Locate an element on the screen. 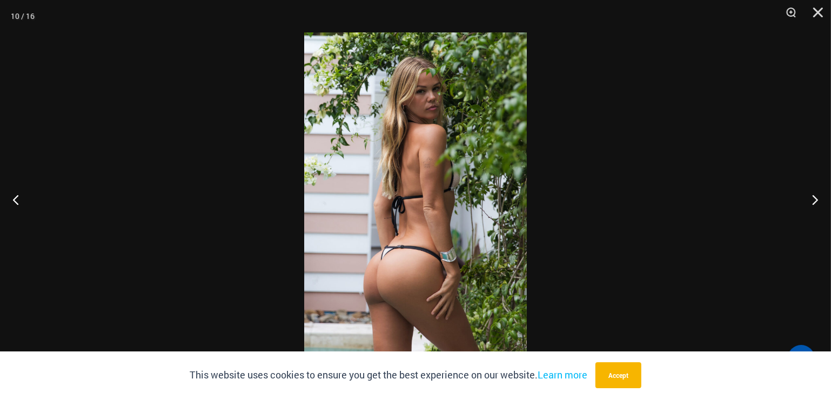 Image resolution: width=831 pixels, height=399 pixels. div: 10 / 16 is located at coordinates (23, 16).